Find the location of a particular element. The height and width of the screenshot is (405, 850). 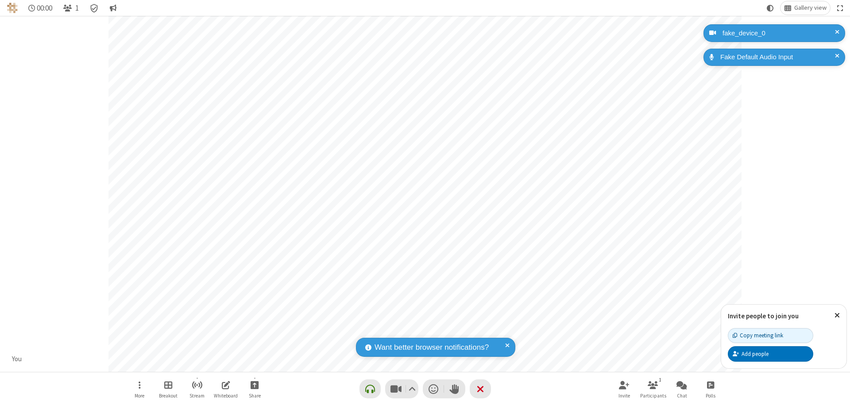

span: 1 is located at coordinates (77, 8).